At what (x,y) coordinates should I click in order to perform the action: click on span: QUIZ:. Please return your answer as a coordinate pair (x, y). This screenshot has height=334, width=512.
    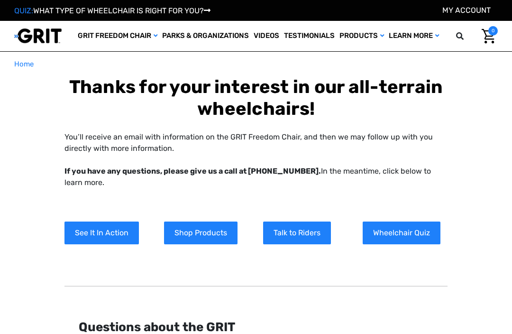
    Looking at the image, I should click on (24, 10).